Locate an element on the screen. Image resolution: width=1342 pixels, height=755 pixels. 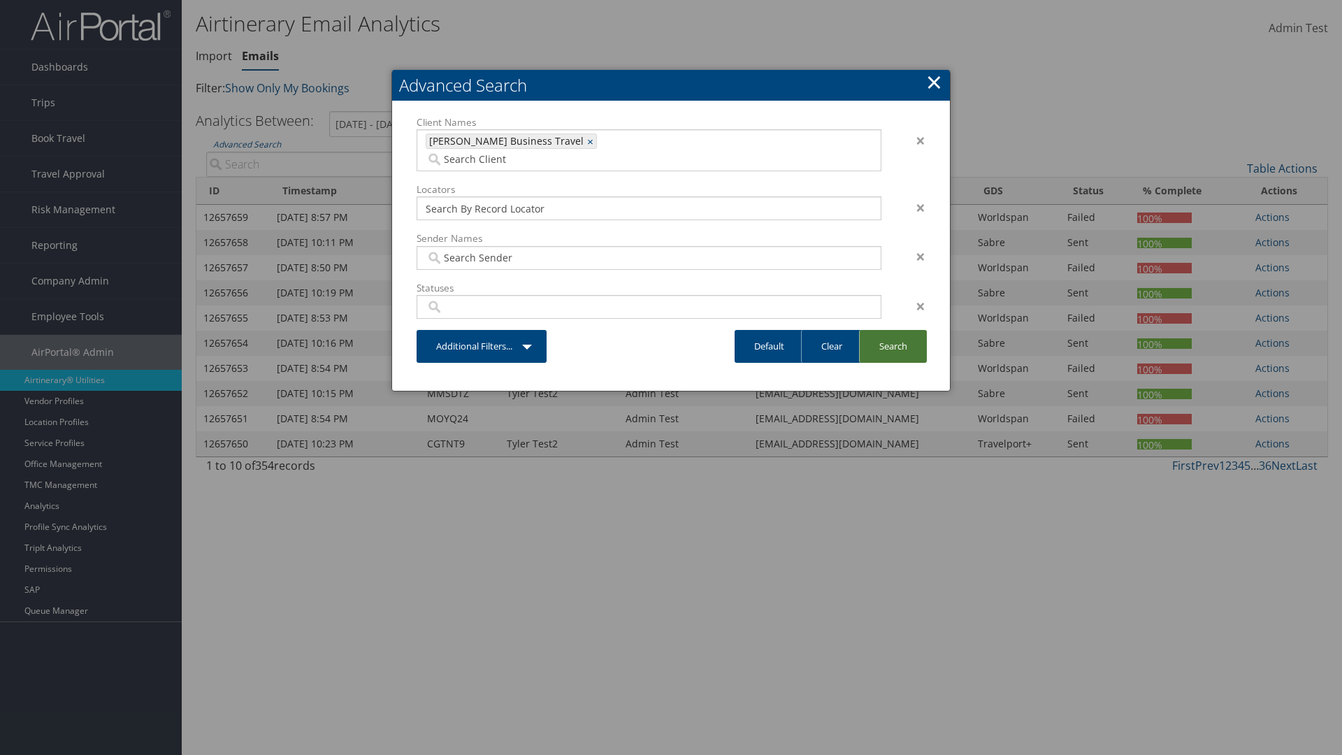
label: Sender Names is located at coordinates (648, 238).